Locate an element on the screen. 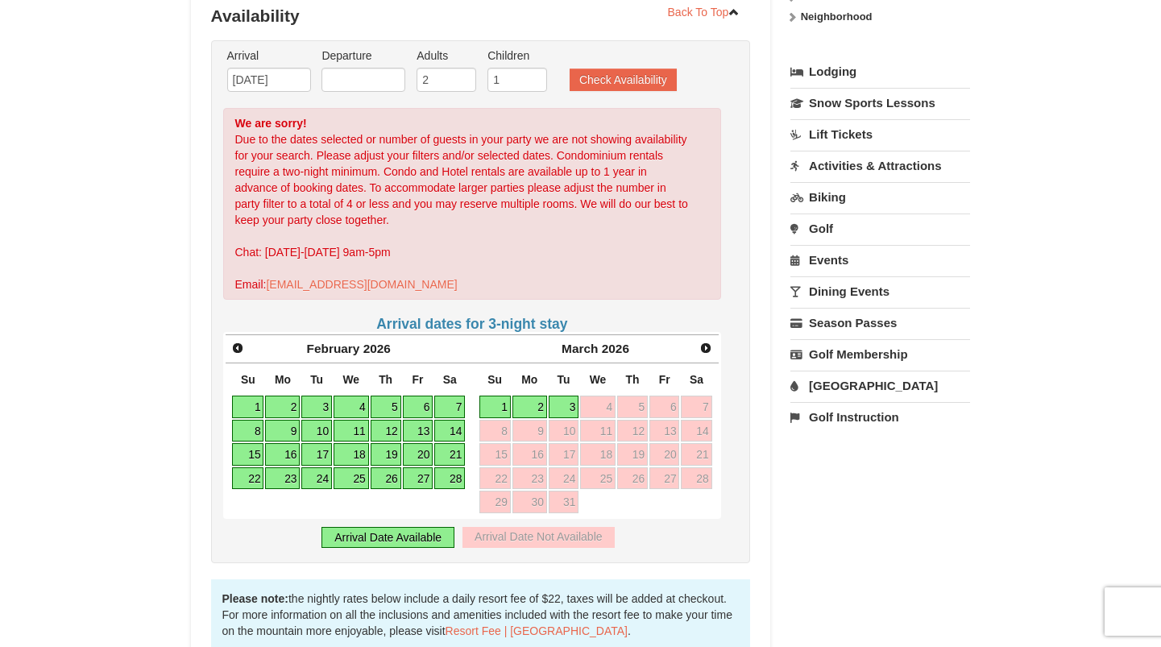 This screenshot has height=647, width=1161. label: Adults is located at coordinates (446, 56).